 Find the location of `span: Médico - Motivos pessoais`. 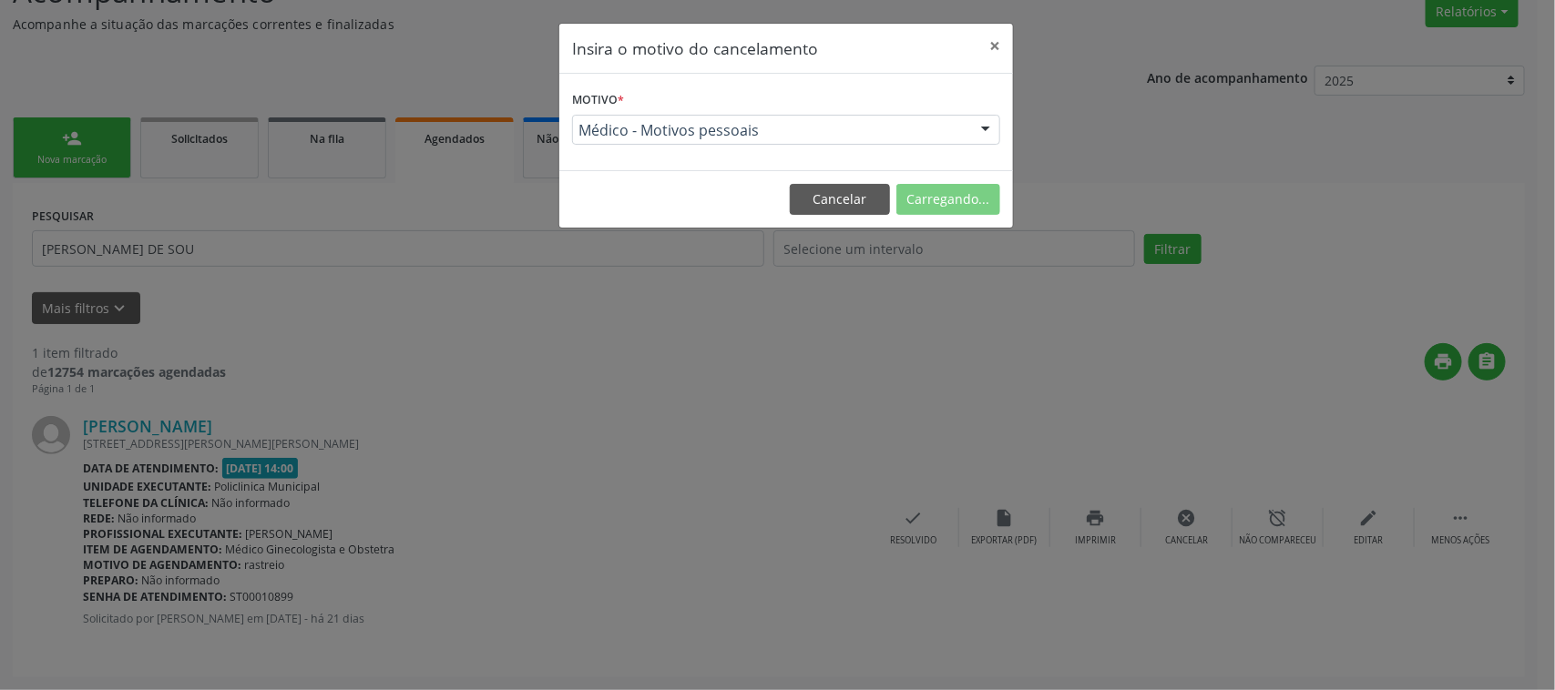

span: Médico - Motivos pessoais is located at coordinates (770, 130).